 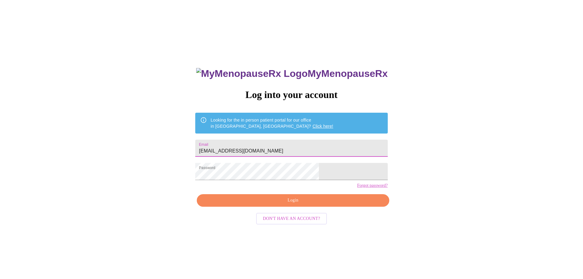 What do you see at coordinates (372, 185) in the screenshot?
I see `a: Forgot password?` at bounding box center [372, 185].